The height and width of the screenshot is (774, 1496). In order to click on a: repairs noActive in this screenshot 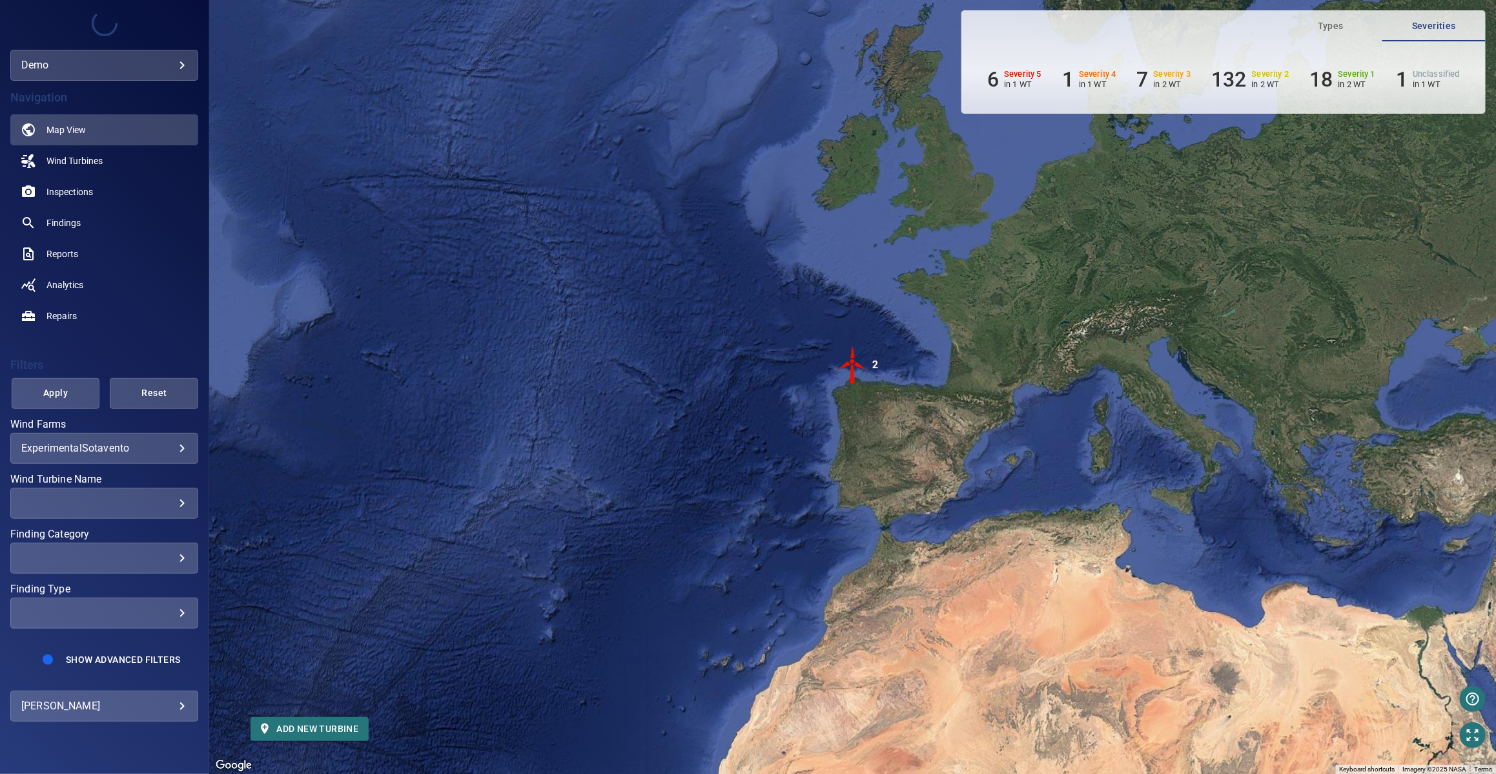, I will do `click(104, 316)`.